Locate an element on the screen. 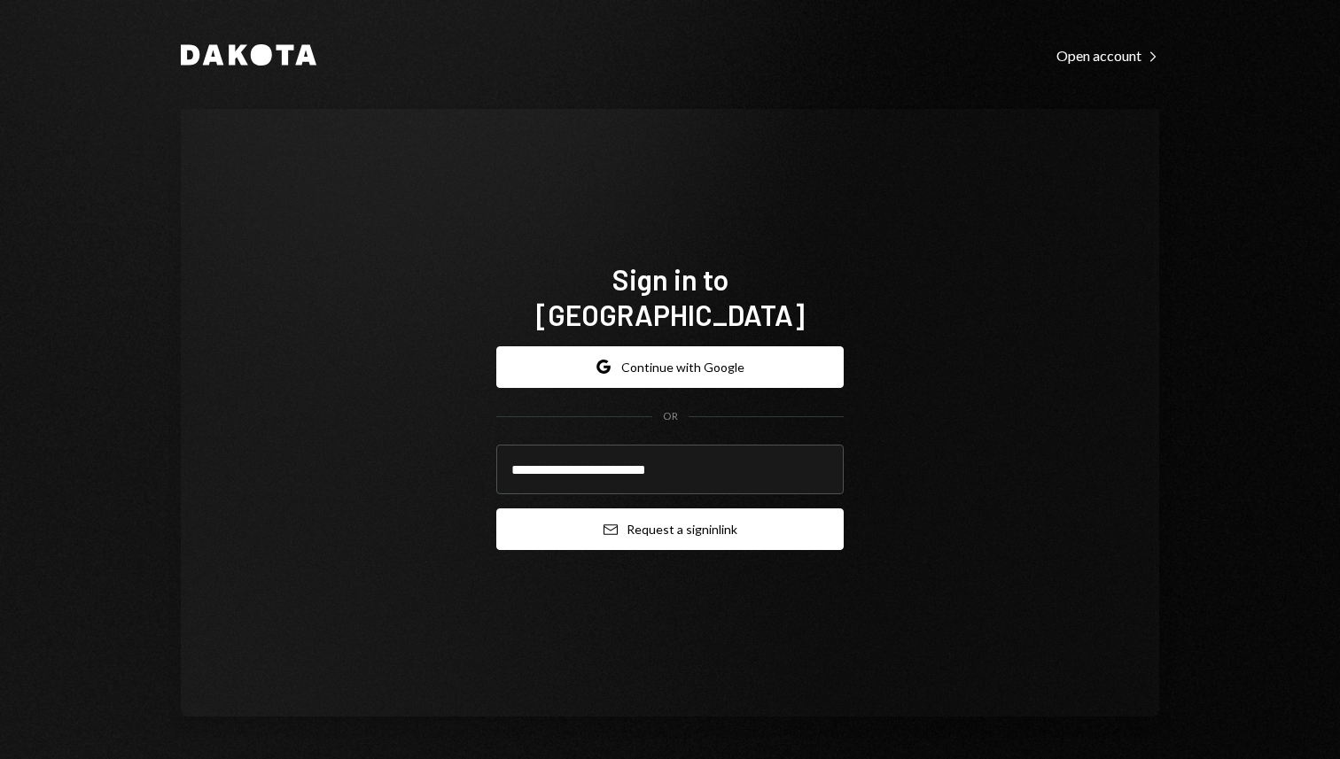 This screenshot has height=759, width=1340. button: Continue with Google is located at coordinates (670, 367).